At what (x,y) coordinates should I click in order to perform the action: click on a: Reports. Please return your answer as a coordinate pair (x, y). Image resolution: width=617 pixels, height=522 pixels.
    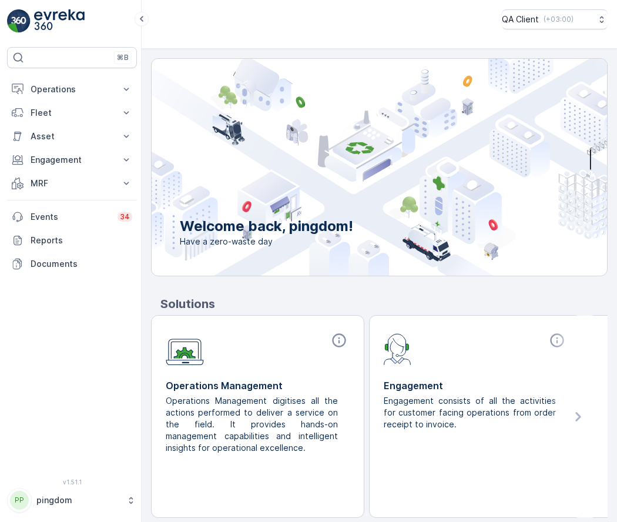
    Looking at the image, I should click on (72, 240).